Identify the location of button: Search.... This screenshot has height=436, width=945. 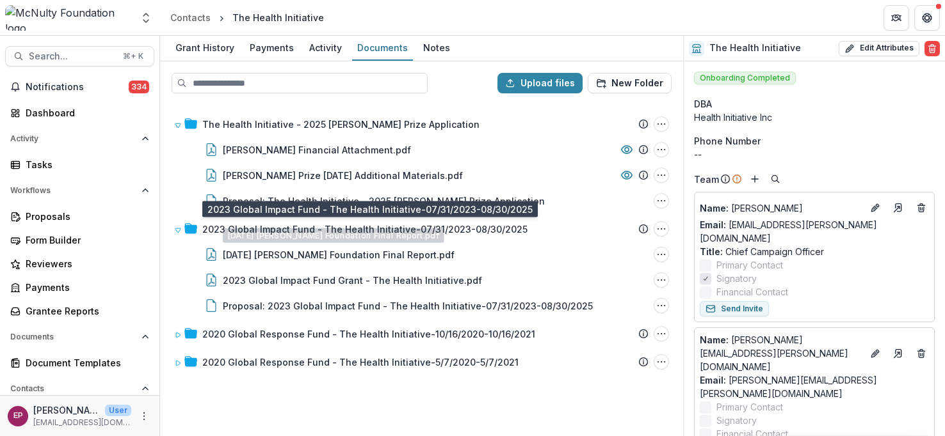
(79, 56).